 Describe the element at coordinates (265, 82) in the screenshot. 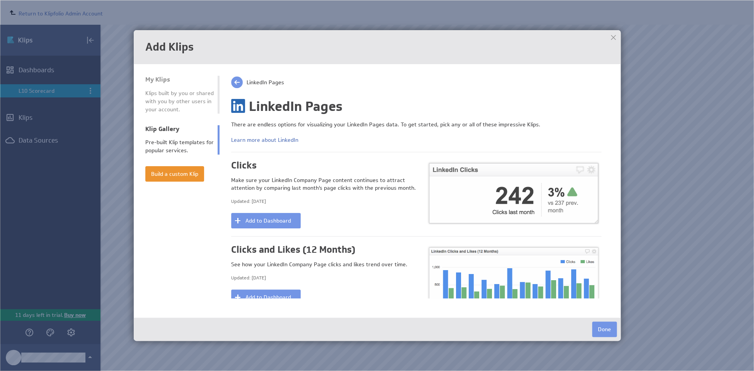

I see `span: LinkedIn Pages` at that location.